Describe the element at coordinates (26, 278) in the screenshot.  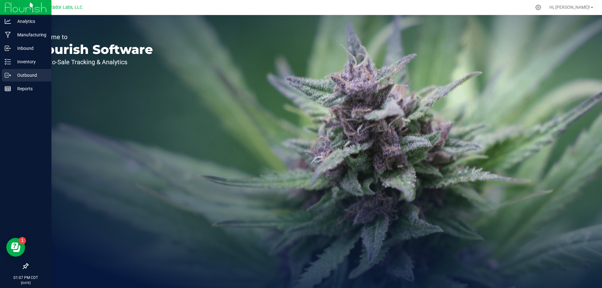
I see `p: 01:07 PM CDT` at that location.